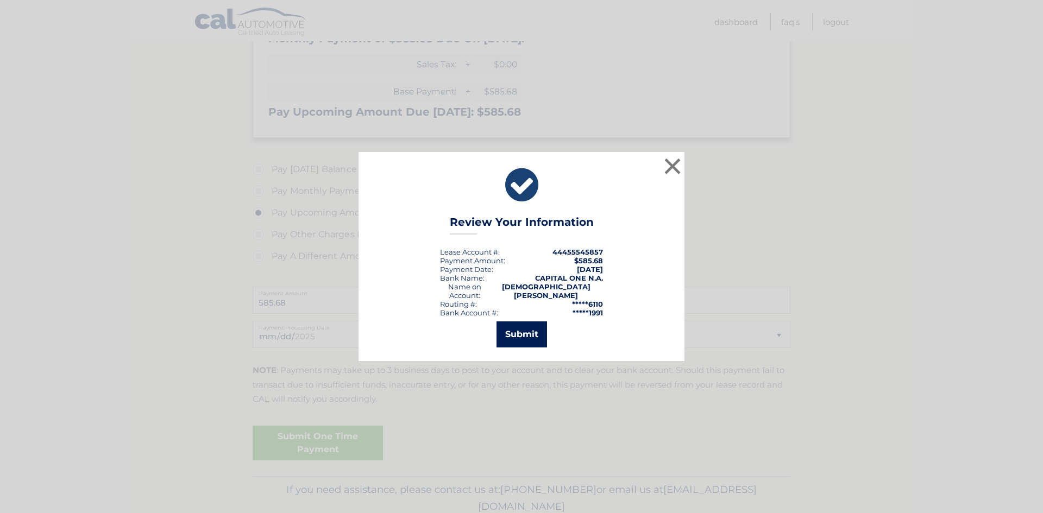 Image resolution: width=1043 pixels, height=513 pixels. What do you see at coordinates (462, 278) in the screenshot?
I see `div: Bank Name:` at bounding box center [462, 278].